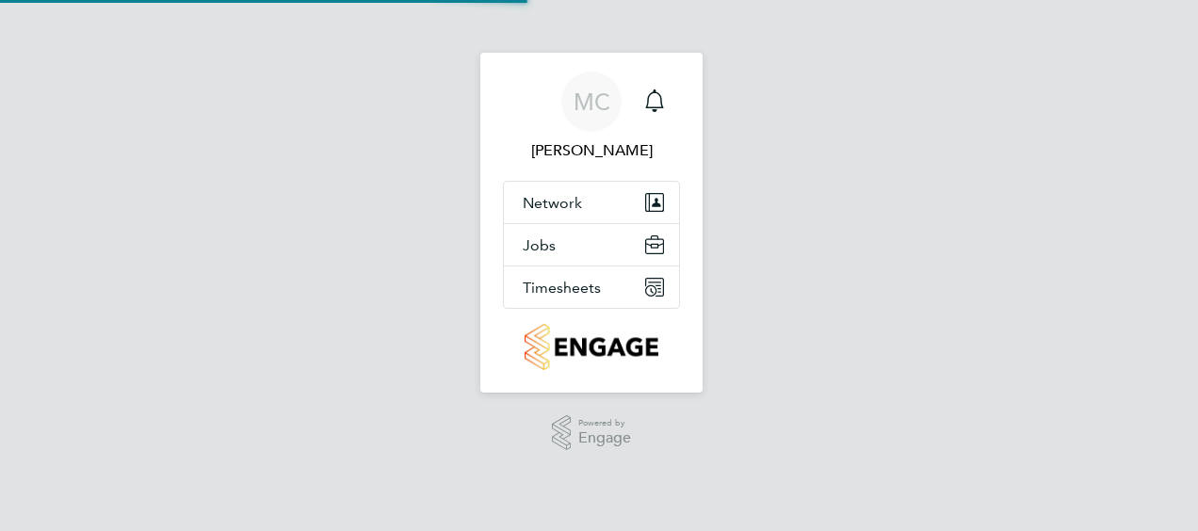  Describe the element at coordinates (552, 202) in the screenshot. I see `span: Network` at that location.